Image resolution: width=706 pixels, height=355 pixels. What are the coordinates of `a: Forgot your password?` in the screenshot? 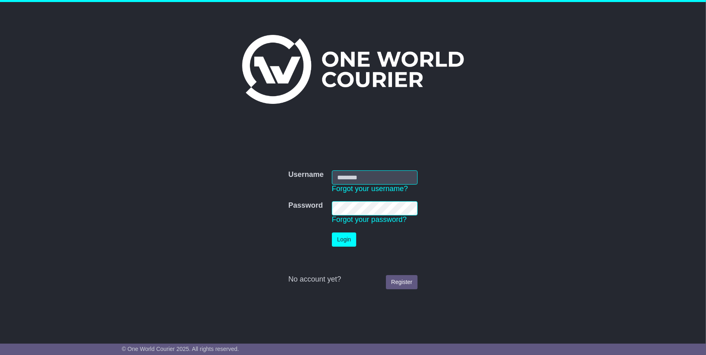 It's located at (369, 220).